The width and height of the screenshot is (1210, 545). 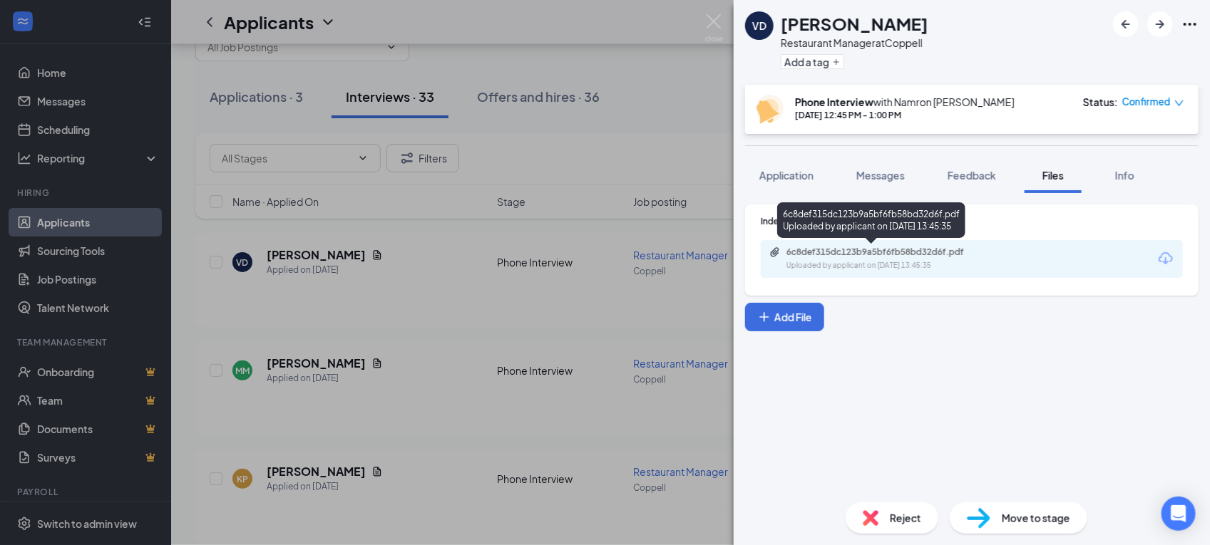 What do you see at coordinates (834, 102) in the screenshot?
I see `b: Phone Interview` at bounding box center [834, 102].